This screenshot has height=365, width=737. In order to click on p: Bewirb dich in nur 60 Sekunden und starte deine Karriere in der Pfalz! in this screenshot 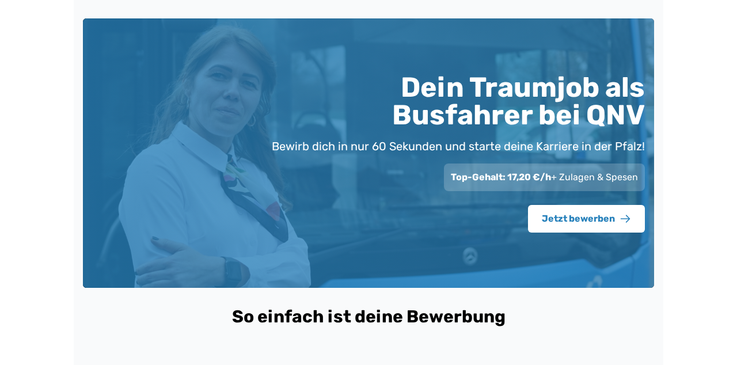, I will do `click(458, 146)`.